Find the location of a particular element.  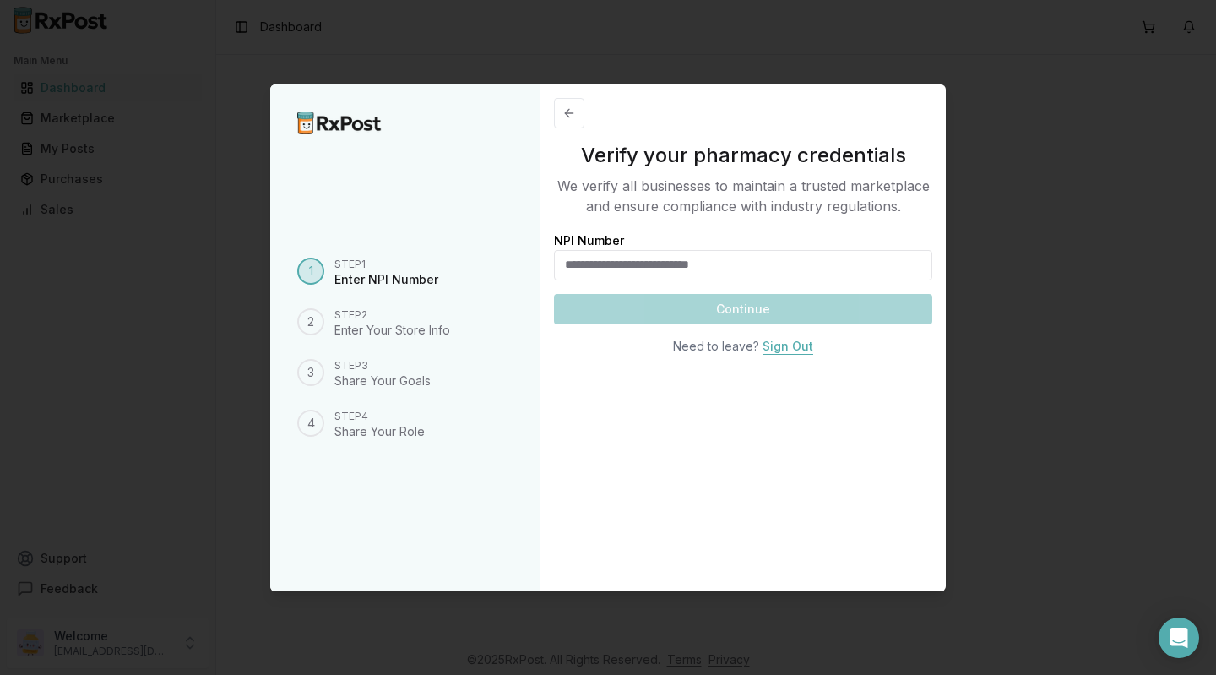

img: RxPost Logo is located at coordinates (340, 122).